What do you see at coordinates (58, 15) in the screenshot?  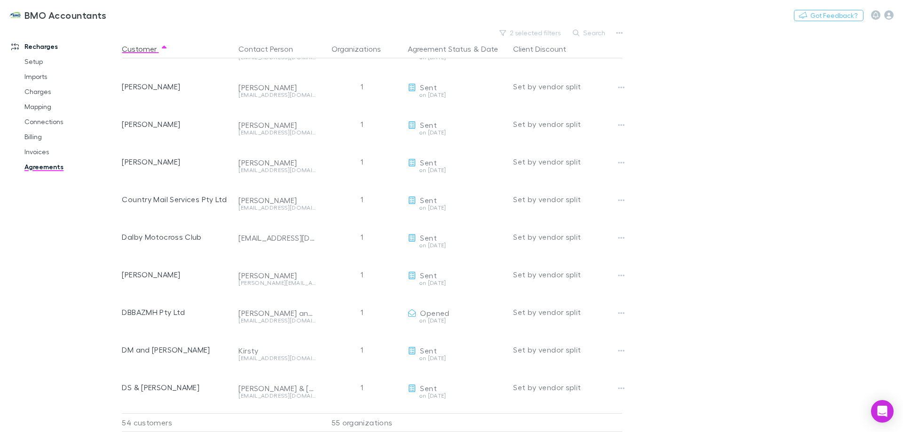 I see `a: BMO Accountants` at bounding box center [58, 15].